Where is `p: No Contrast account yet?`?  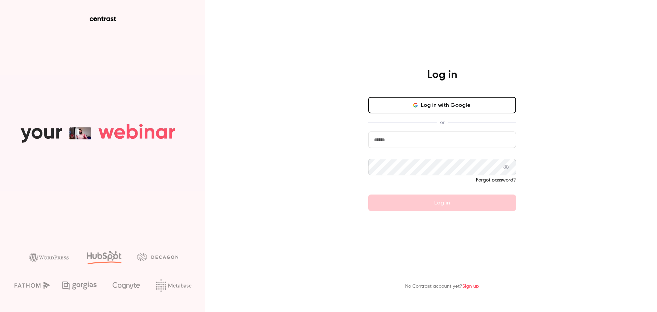 p: No Contrast account yet? is located at coordinates (442, 286).